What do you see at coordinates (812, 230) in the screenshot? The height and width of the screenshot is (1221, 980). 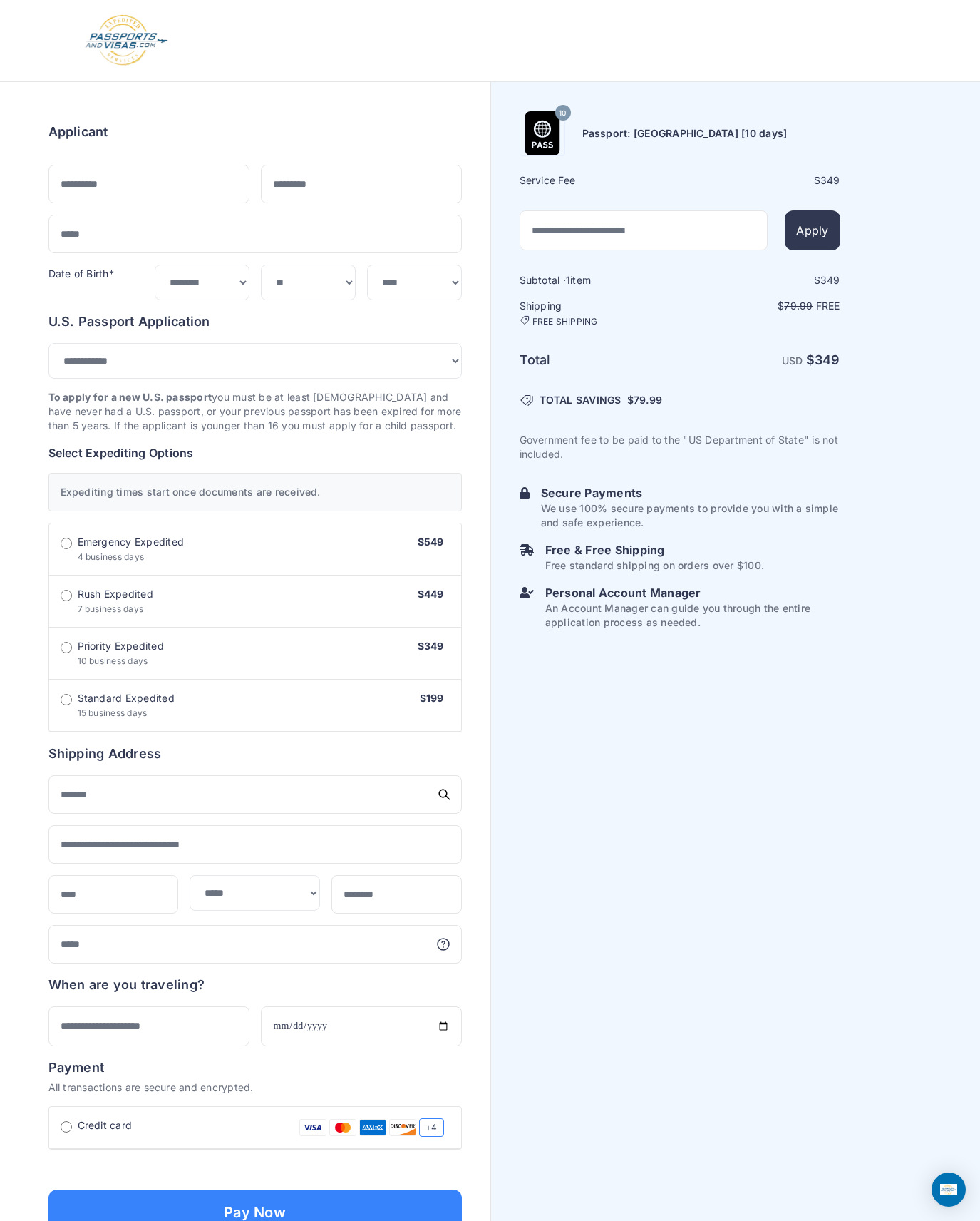 I see `button: Apply` at bounding box center [812, 230].